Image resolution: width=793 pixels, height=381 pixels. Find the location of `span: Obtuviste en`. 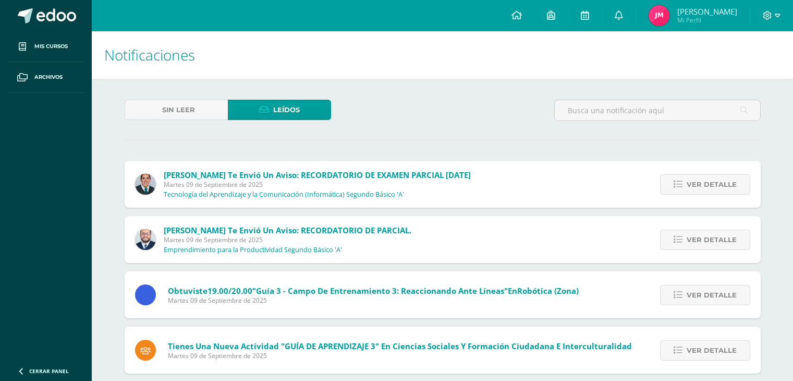

span: Obtuviste en is located at coordinates (373, 290).